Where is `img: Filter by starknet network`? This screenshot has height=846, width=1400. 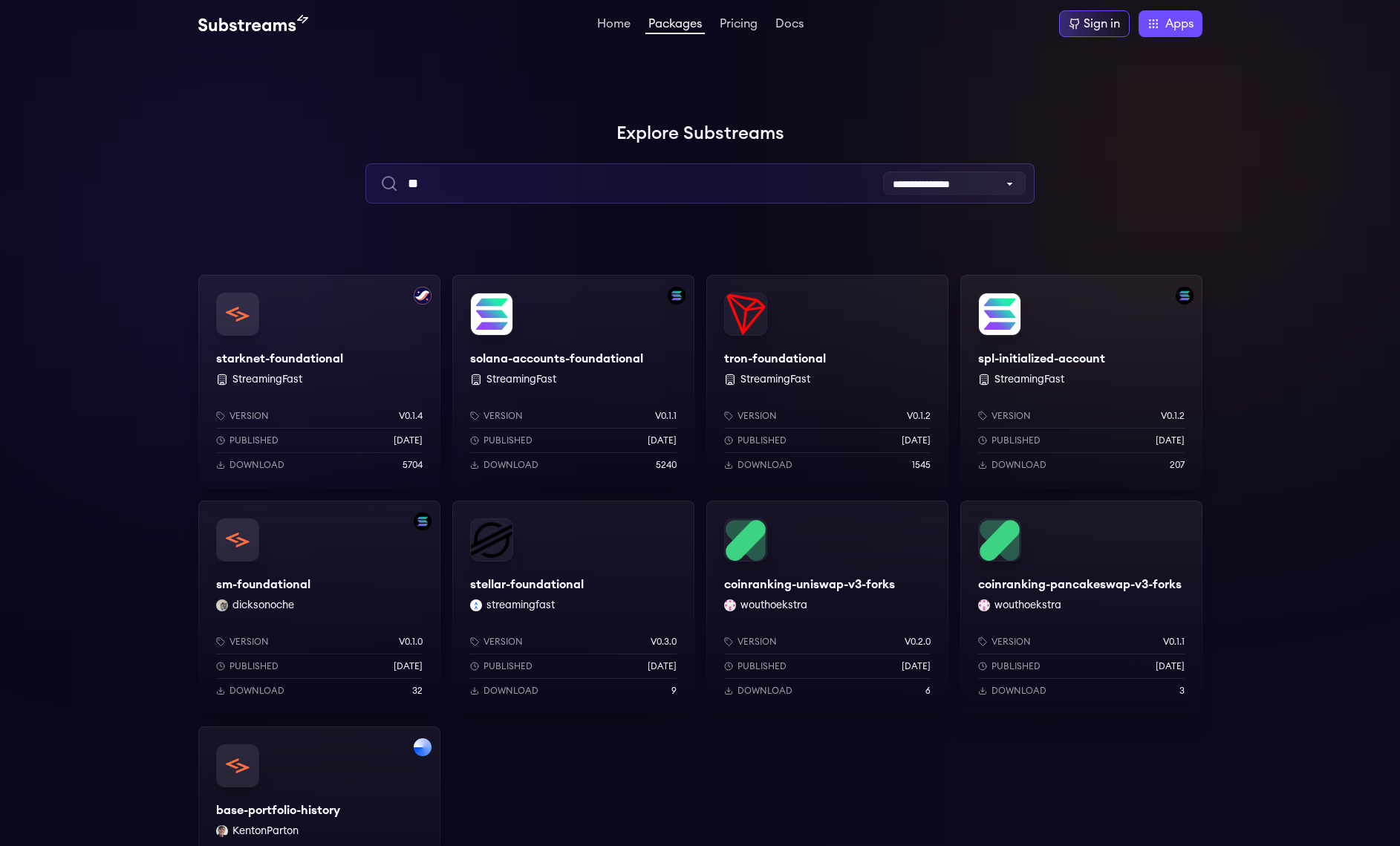
img: Filter by starknet network is located at coordinates (423, 295).